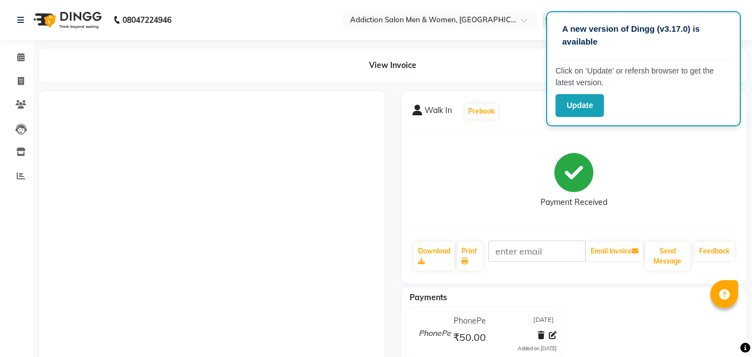  I want to click on img: logo, so click(66, 20).